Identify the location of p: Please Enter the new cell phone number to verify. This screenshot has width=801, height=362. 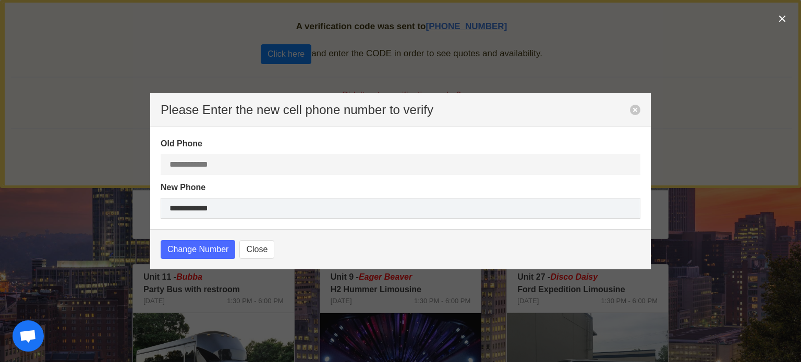
(395, 110).